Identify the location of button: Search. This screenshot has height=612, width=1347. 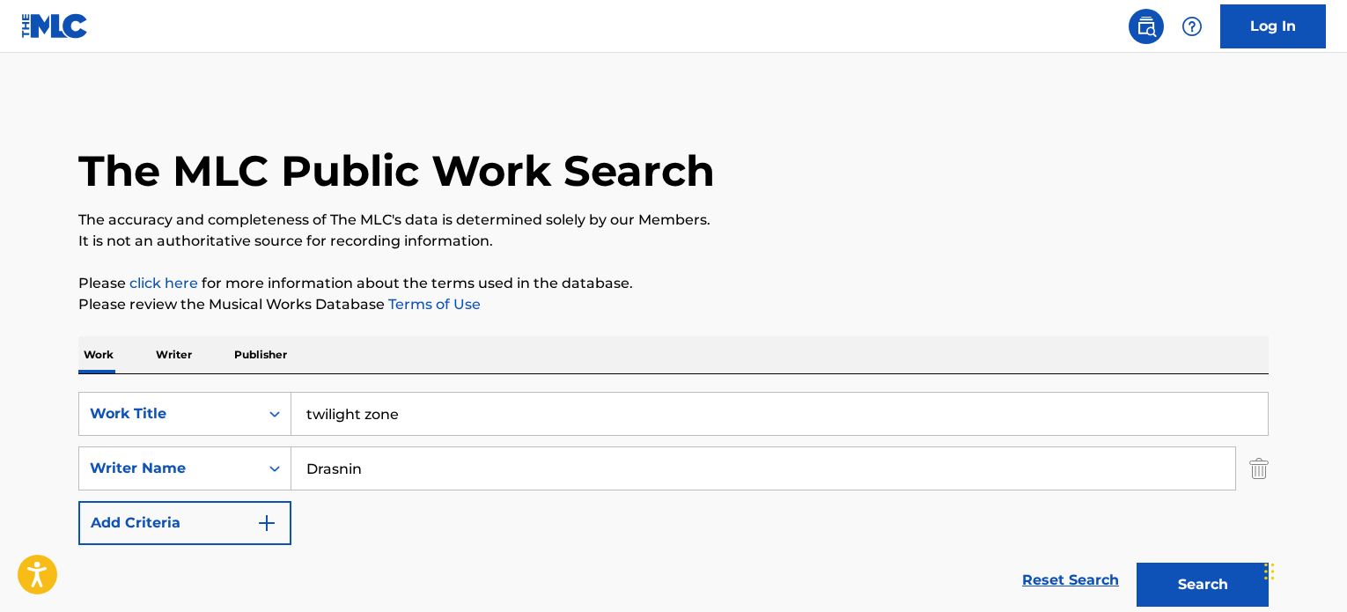
(1202, 585).